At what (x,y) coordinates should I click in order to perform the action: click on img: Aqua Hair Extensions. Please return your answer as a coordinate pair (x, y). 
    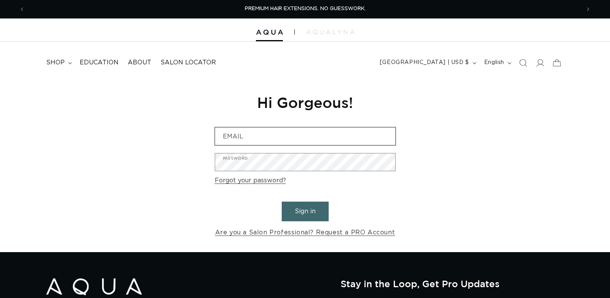
    Looking at the image, I should click on (269, 32).